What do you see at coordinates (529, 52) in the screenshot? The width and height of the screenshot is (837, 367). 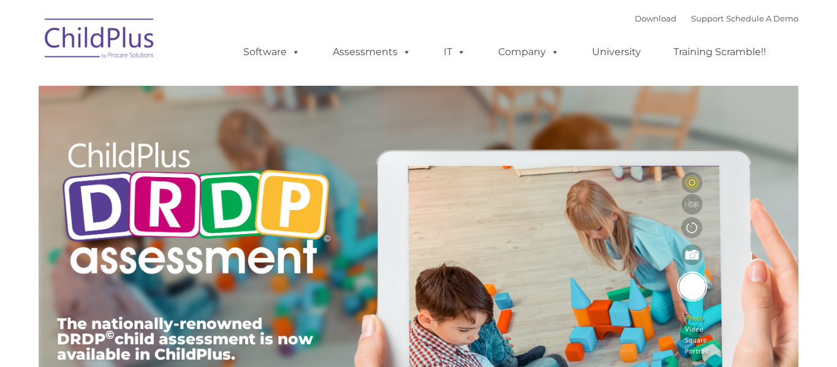 I see `a: Company` at bounding box center [529, 52].